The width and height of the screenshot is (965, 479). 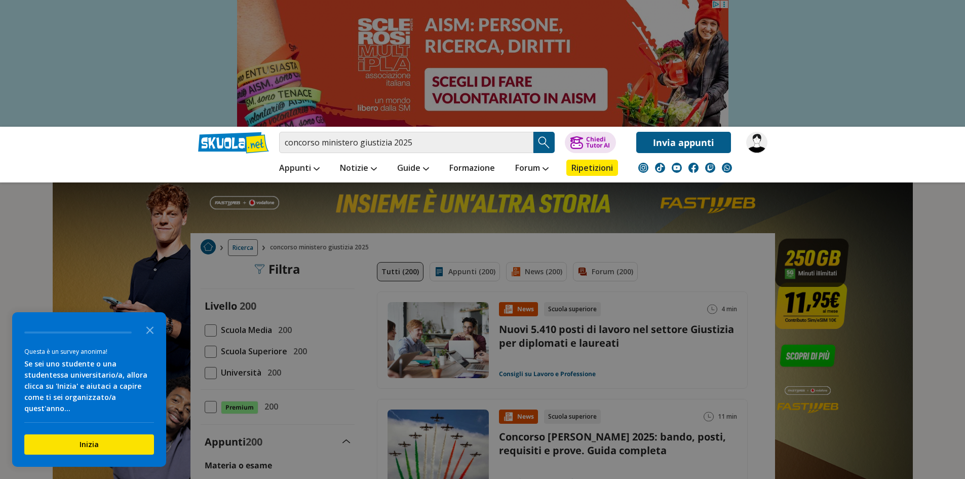 What do you see at coordinates (358, 169) in the screenshot?
I see `a: Notizie` at bounding box center [358, 169].